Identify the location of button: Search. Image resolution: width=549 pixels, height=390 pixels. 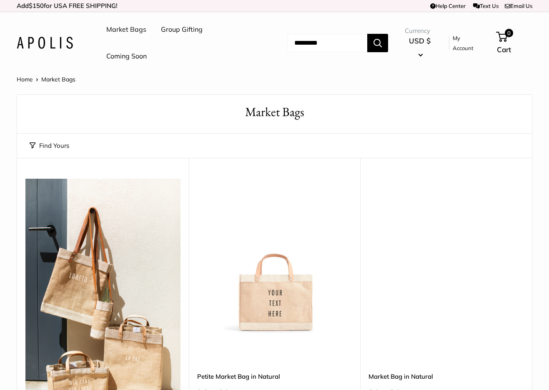
(378, 43).